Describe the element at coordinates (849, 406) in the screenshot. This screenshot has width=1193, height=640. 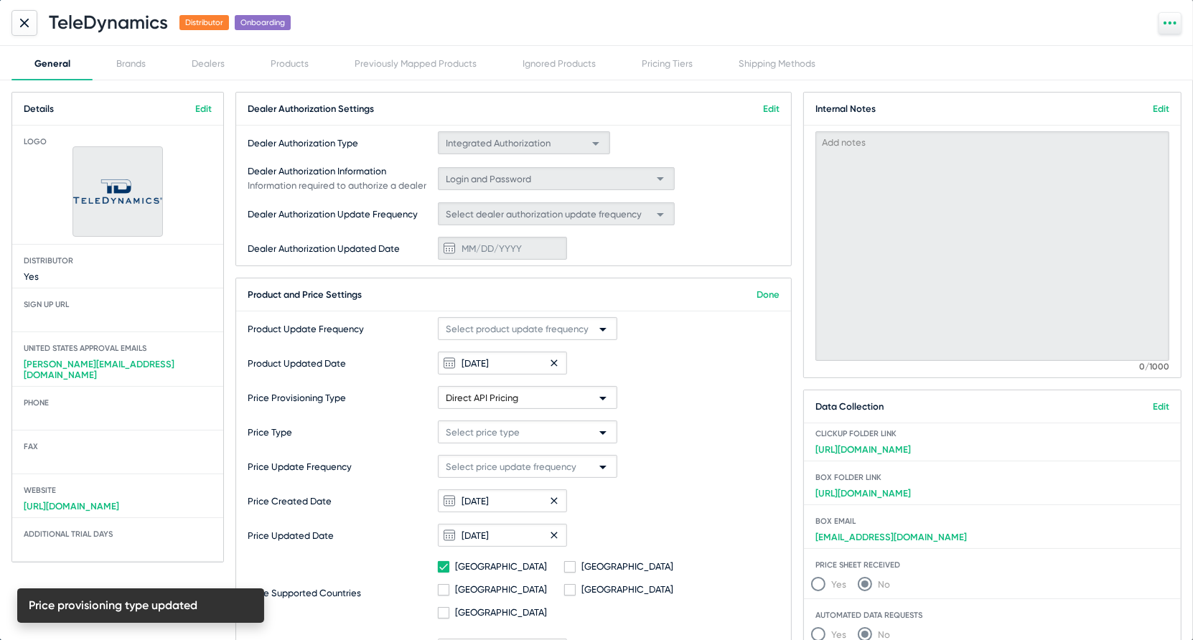
I see `span: Data Collection` at that location.